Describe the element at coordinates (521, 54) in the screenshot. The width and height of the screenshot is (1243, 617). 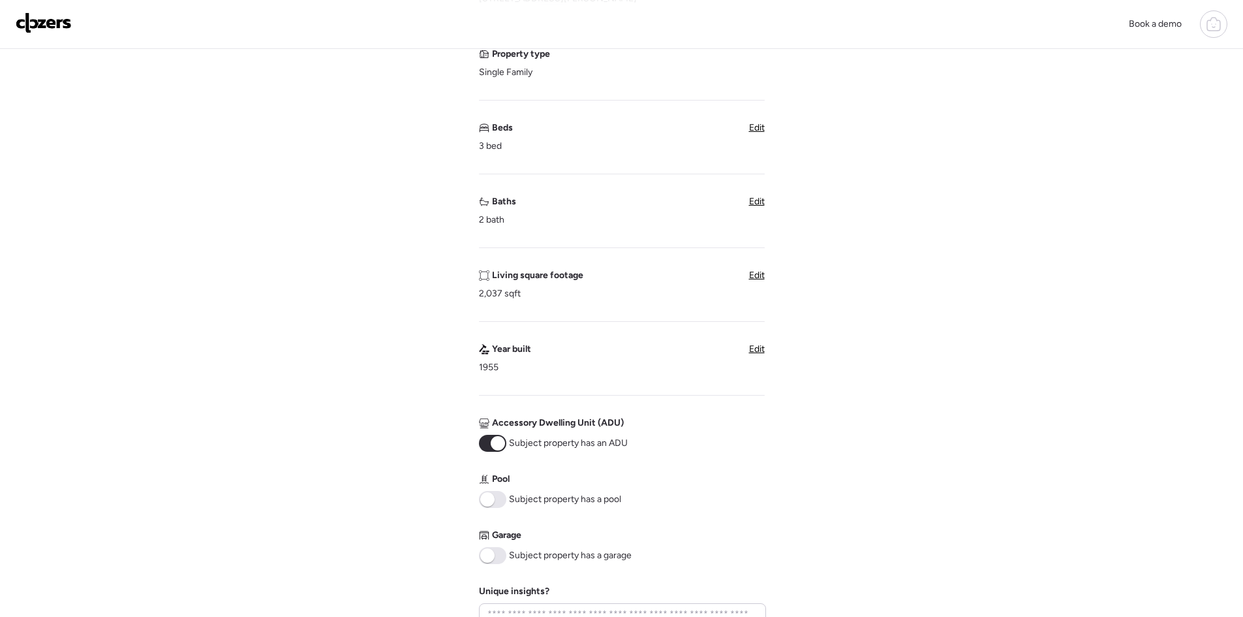
I see `span: Property type` at that location.